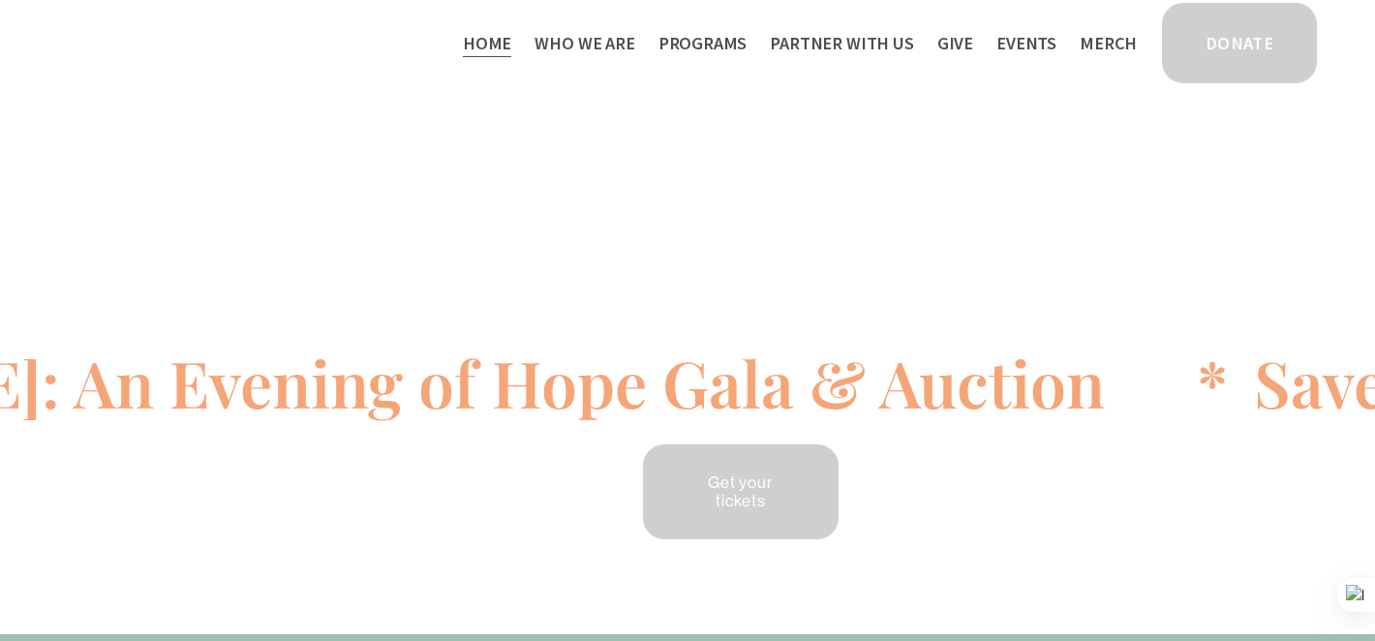  I want to click on a: Events, so click(1026, 43).